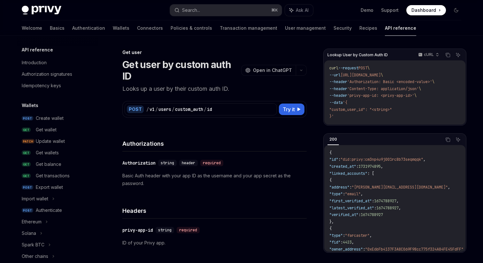 Image resolution: width=483 pixels, height=263 pixels. I want to click on span: string, so click(167, 163).